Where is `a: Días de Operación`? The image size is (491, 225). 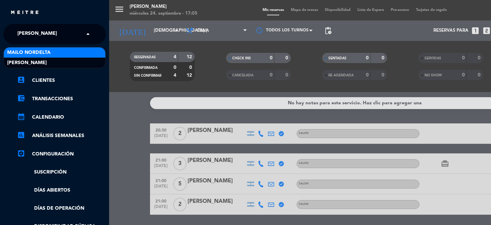 a: Días de Operación is located at coordinates (61, 208).